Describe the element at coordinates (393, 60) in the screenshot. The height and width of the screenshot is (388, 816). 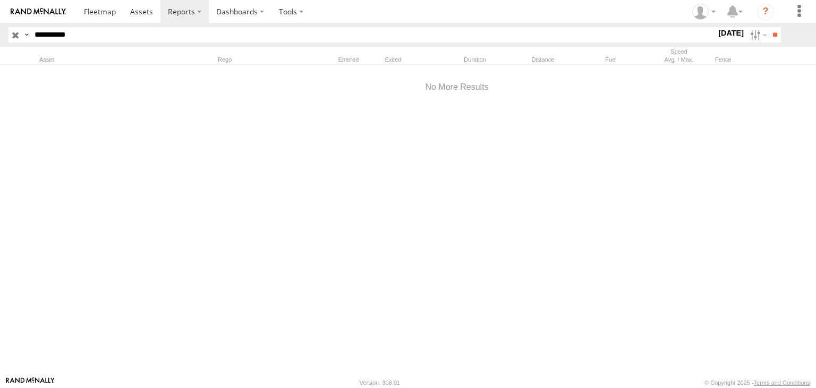
I see `div: Exited` at that location.